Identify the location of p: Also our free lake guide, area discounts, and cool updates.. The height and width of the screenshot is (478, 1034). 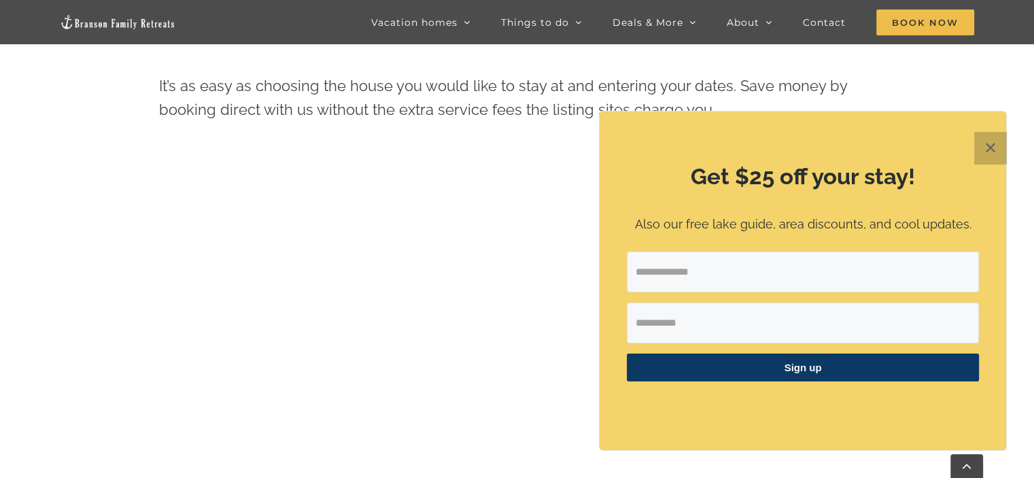
(803, 224).